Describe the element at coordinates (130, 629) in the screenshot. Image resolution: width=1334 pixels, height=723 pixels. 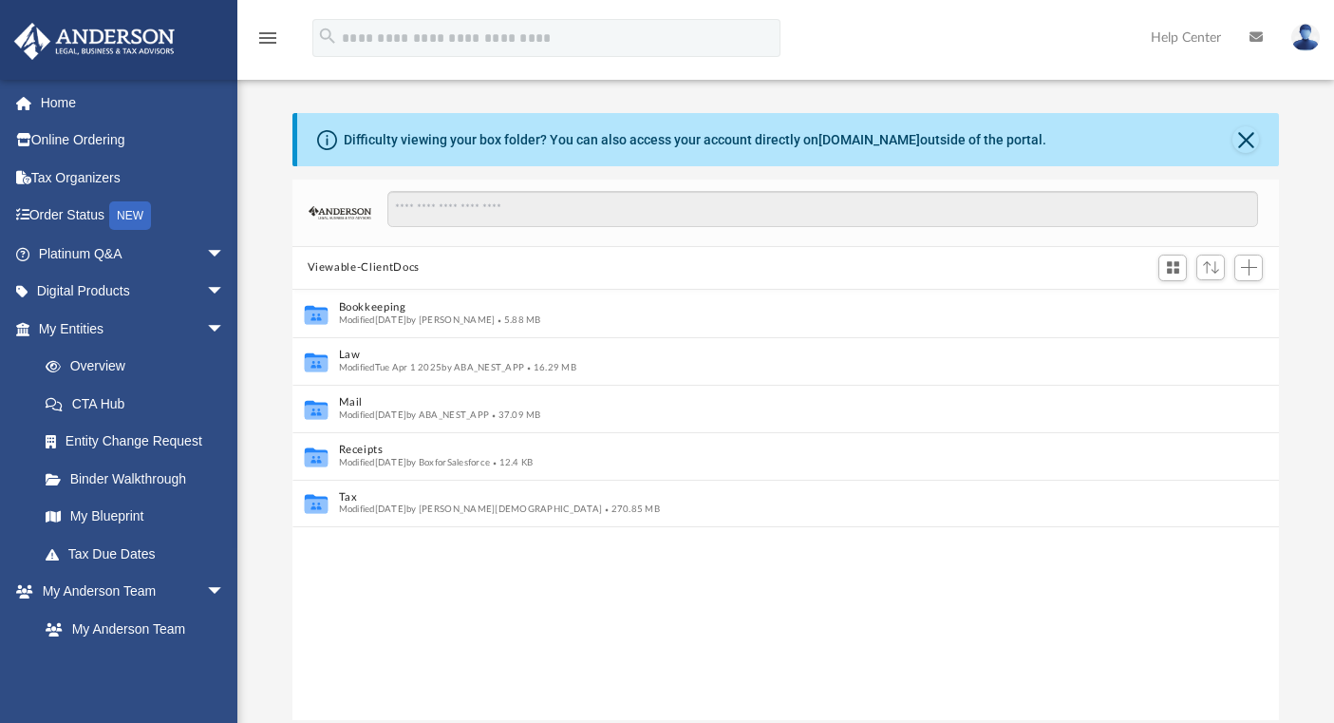
I see `a: My Anderson Team` at that location.